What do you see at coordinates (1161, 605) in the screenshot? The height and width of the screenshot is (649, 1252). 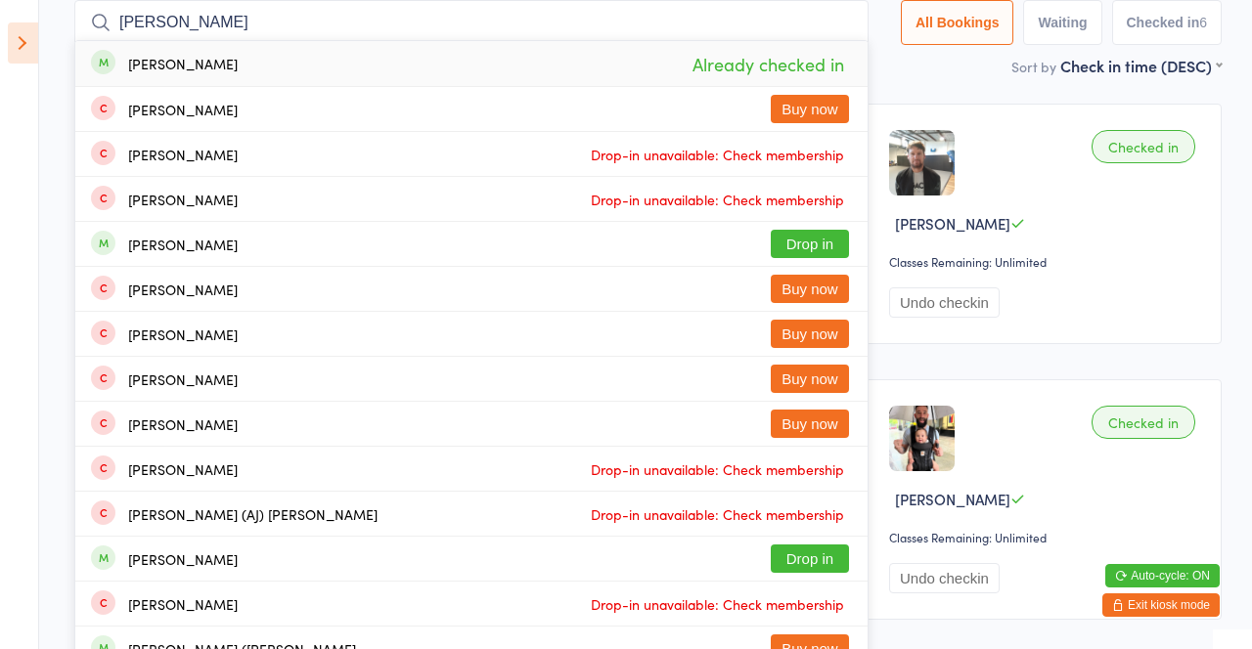 I see `button: Exit kiosk mode` at bounding box center [1161, 605].